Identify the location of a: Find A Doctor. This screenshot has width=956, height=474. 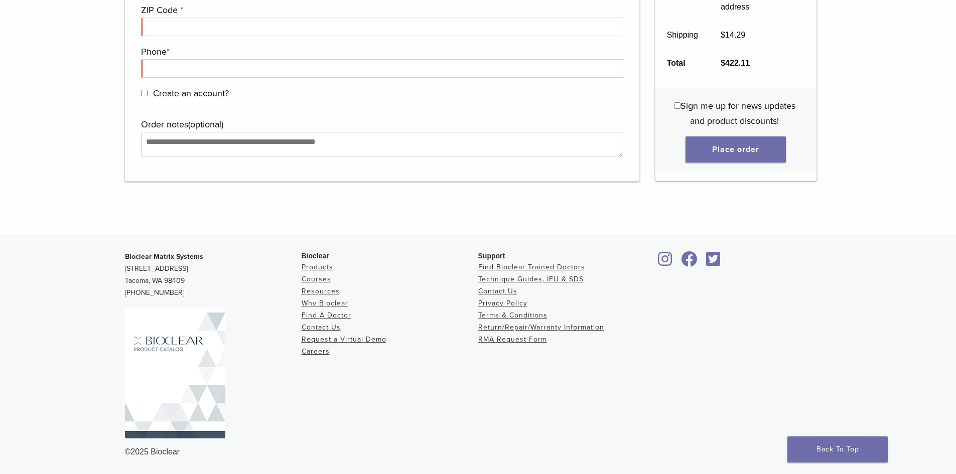
(326, 315).